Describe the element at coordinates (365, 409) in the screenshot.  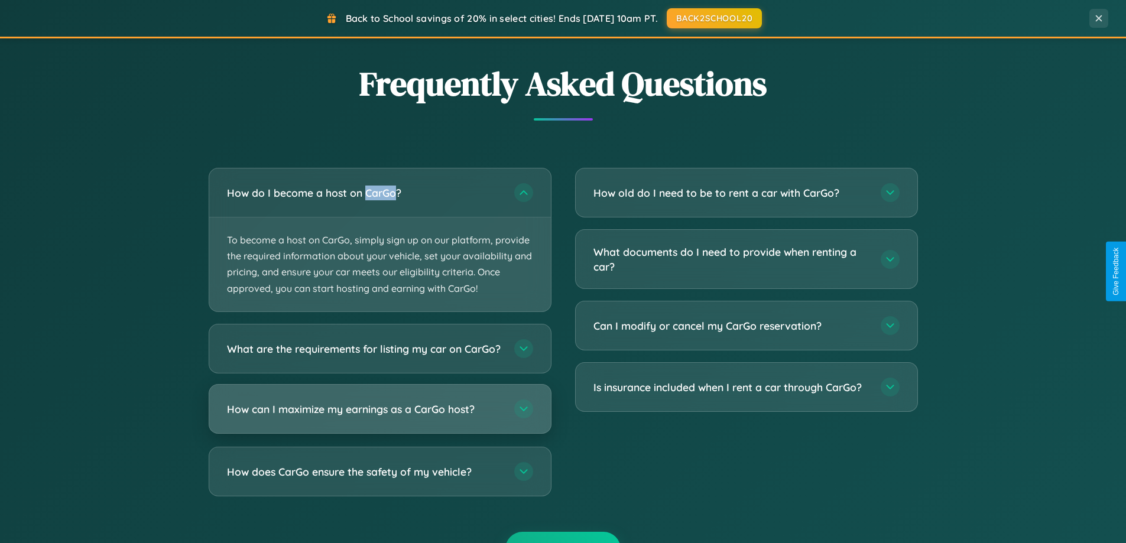
I see `h3: How can I maximize my earnings as a CarGo host?` at that location.